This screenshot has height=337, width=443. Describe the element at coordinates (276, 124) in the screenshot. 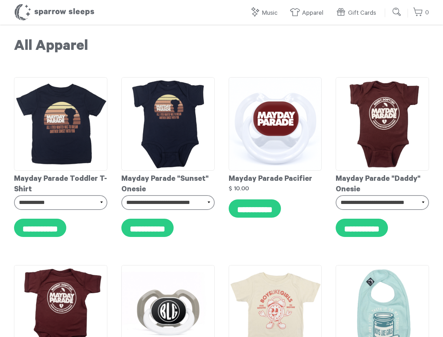

I see `img: MaydayParadePacifierMockup_grande.png` at that location.